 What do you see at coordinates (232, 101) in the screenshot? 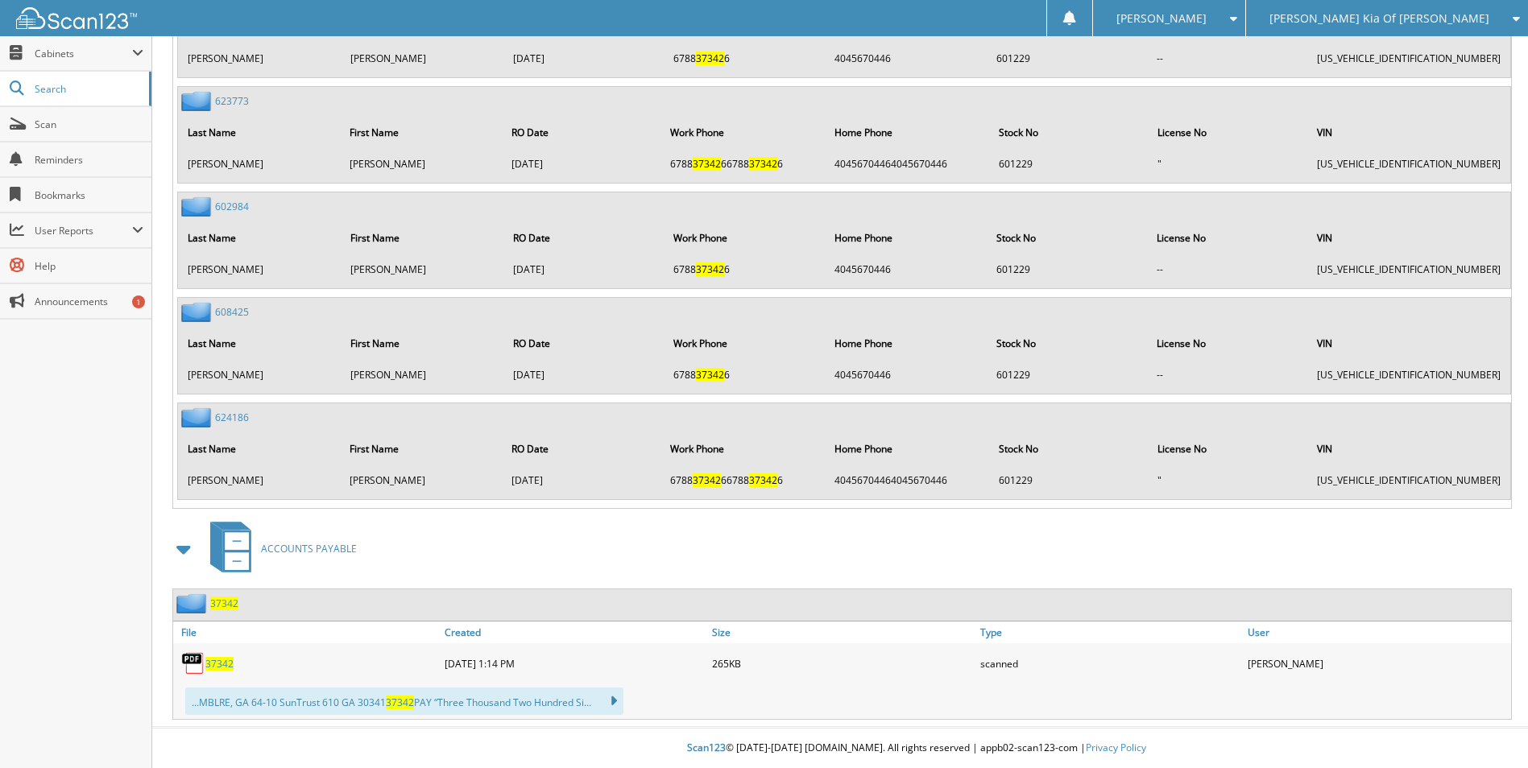
I see `a: 623773` at bounding box center [232, 101].